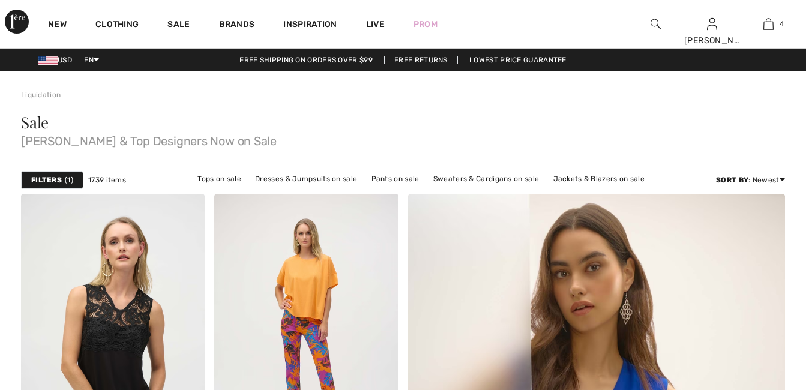  What do you see at coordinates (58, 60) in the screenshot?
I see `span: USD` at bounding box center [58, 60].